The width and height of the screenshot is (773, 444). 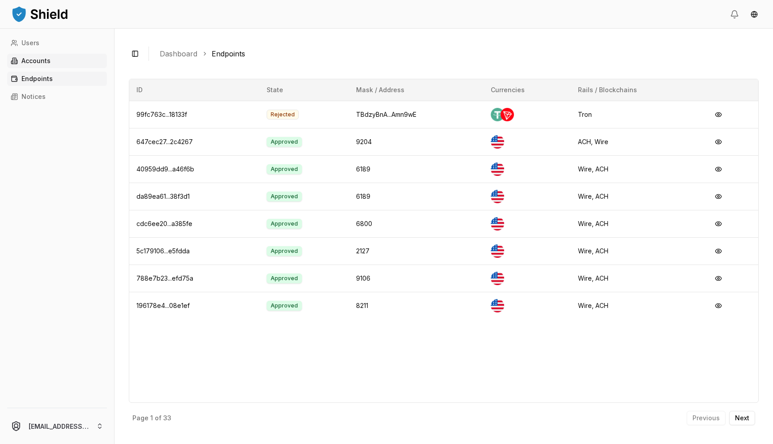 What do you see at coordinates (36, 61) in the screenshot?
I see `p: Accounts` at bounding box center [36, 61].